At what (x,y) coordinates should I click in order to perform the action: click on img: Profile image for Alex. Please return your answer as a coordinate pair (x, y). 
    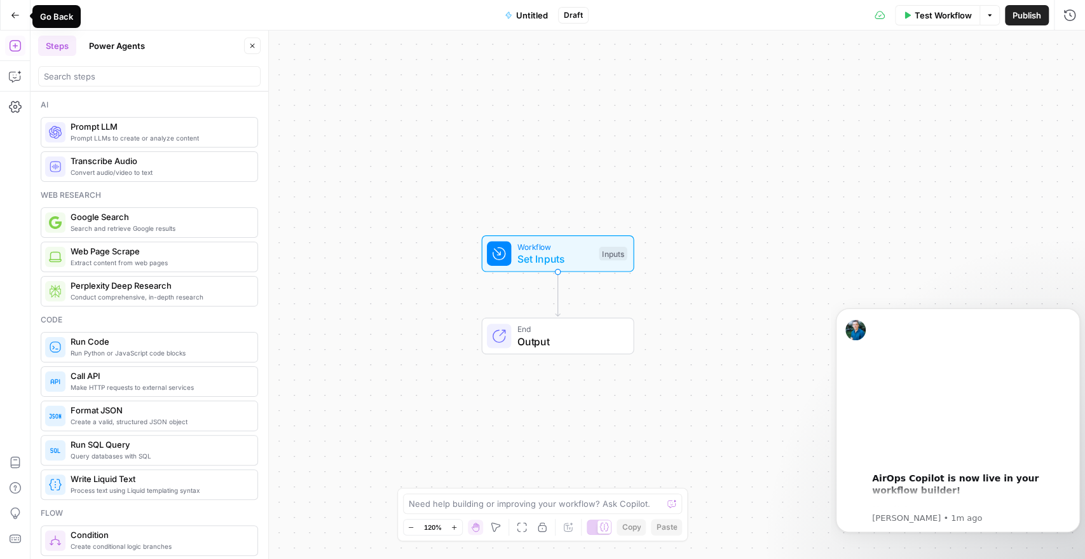
    Looking at the image, I should click on (25, 41).